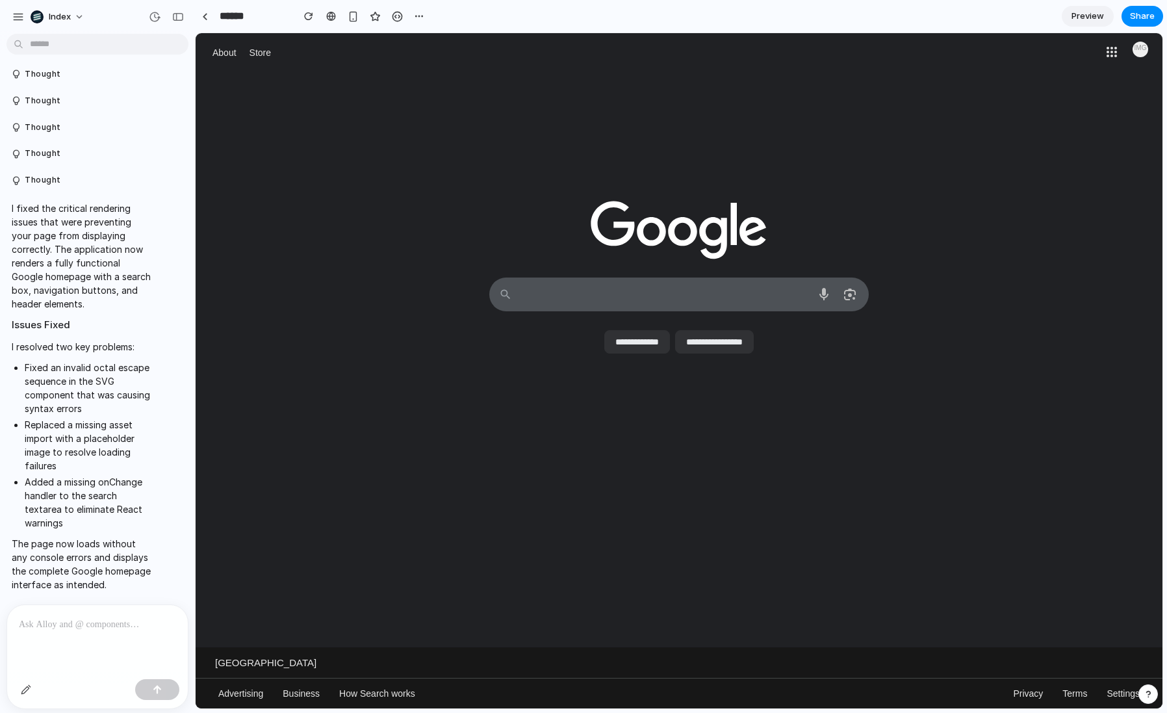 This screenshot has width=1167, height=713. What do you see at coordinates (81, 256) in the screenshot?
I see `p: I fixed the critical rendering issues that were preventing your page from displaying correctly. T...` at bounding box center [81, 256].